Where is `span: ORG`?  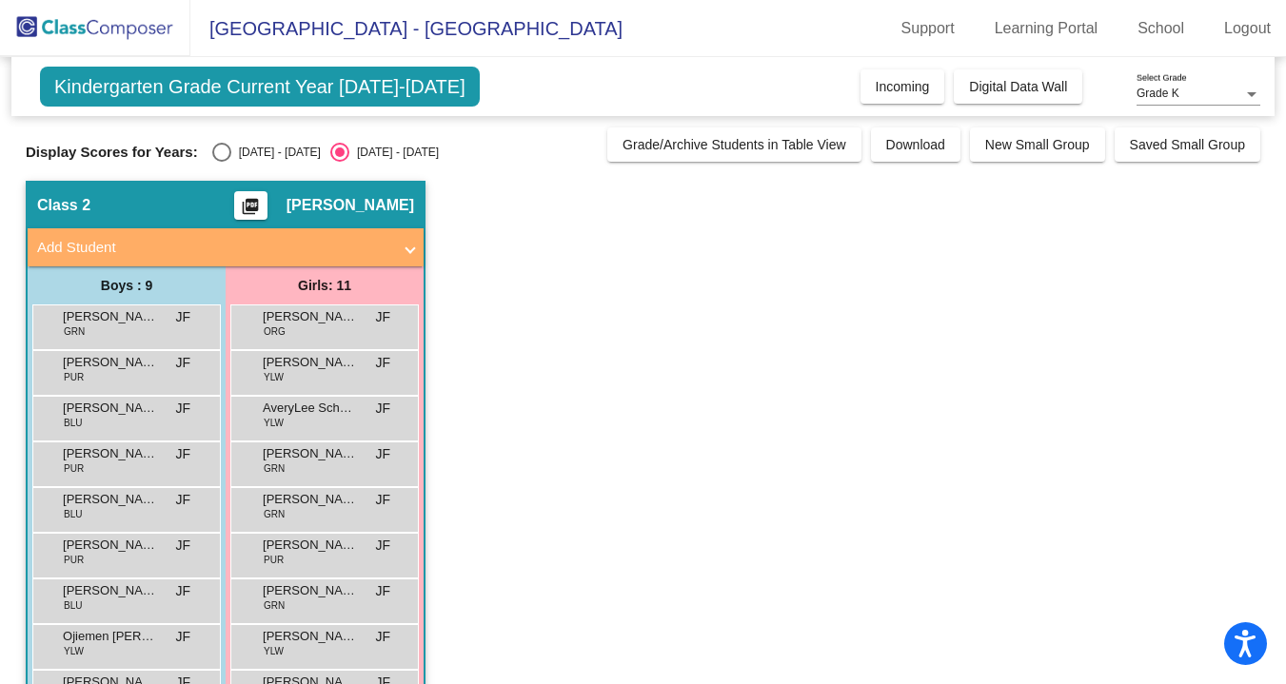 span: ORG is located at coordinates (274, 331).